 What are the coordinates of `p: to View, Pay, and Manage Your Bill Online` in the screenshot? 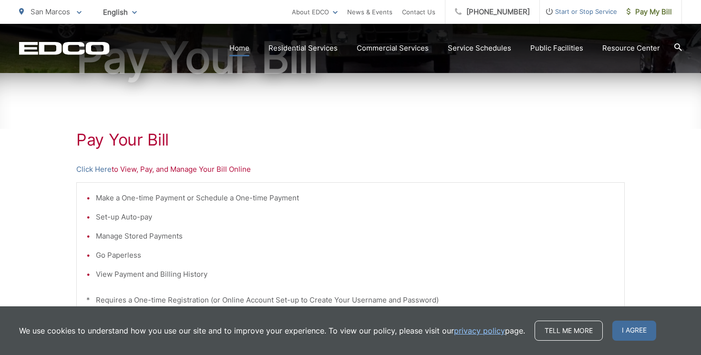 It's located at (351, 169).